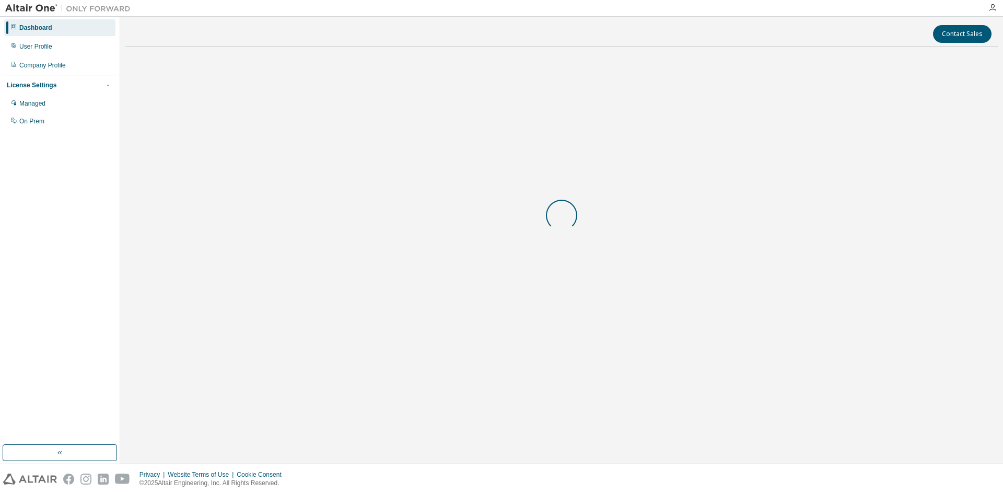 The width and height of the screenshot is (1003, 494). I want to click on img: linkedin.svg, so click(103, 479).